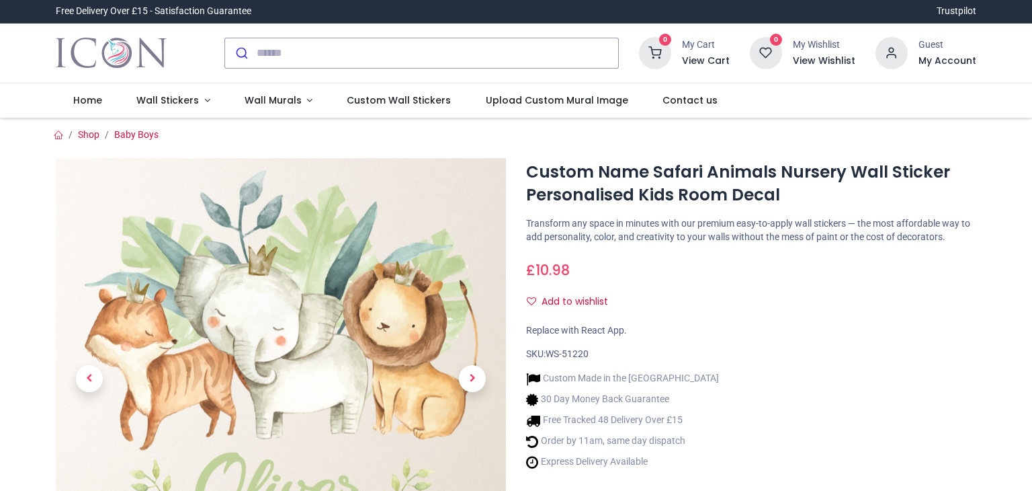 This screenshot has width=1032, height=491. What do you see at coordinates (948, 45) in the screenshot?
I see `div: Guest` at bounding box center [948, 45].